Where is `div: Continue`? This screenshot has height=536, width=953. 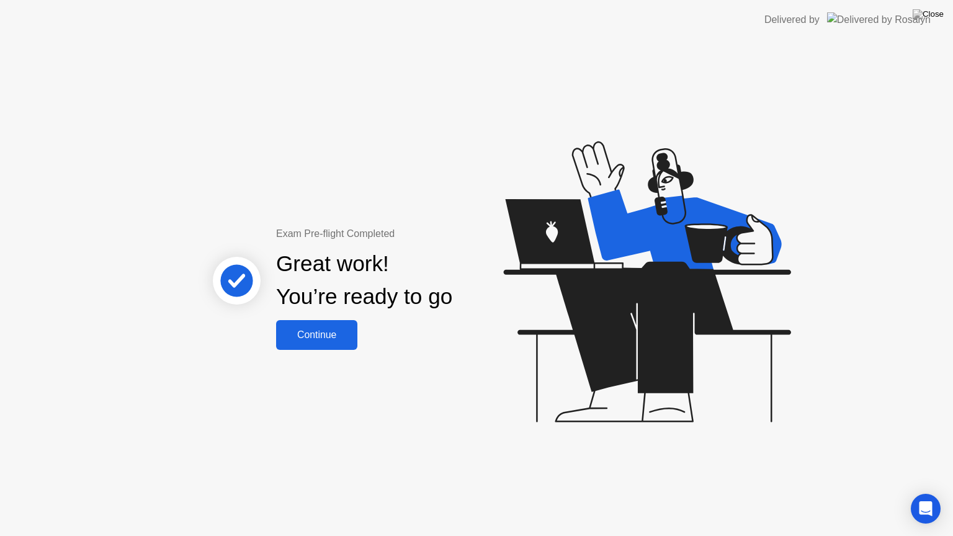 div: Continue is located at coordinates (317, 335).